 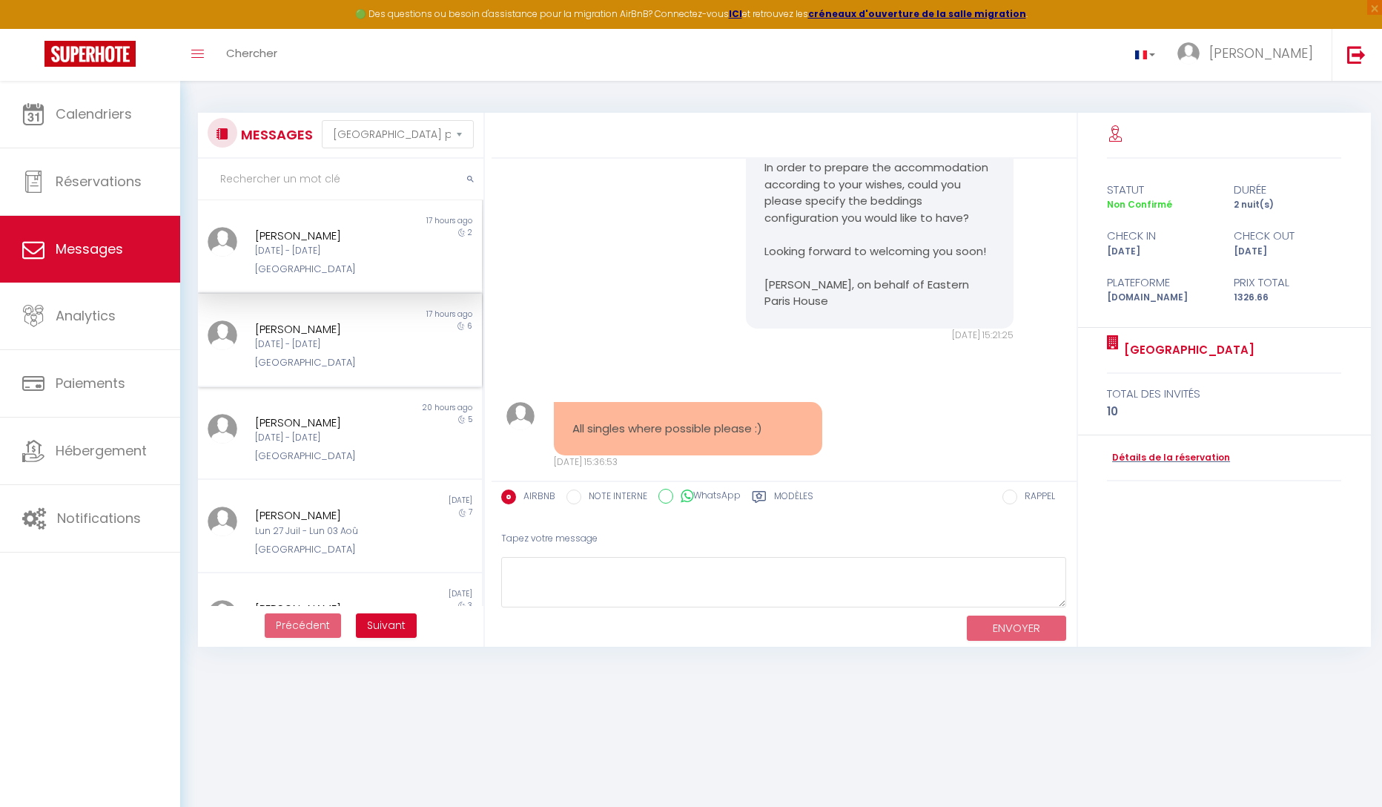 I want to click on span: Précédent, so click(x=303, y=625).